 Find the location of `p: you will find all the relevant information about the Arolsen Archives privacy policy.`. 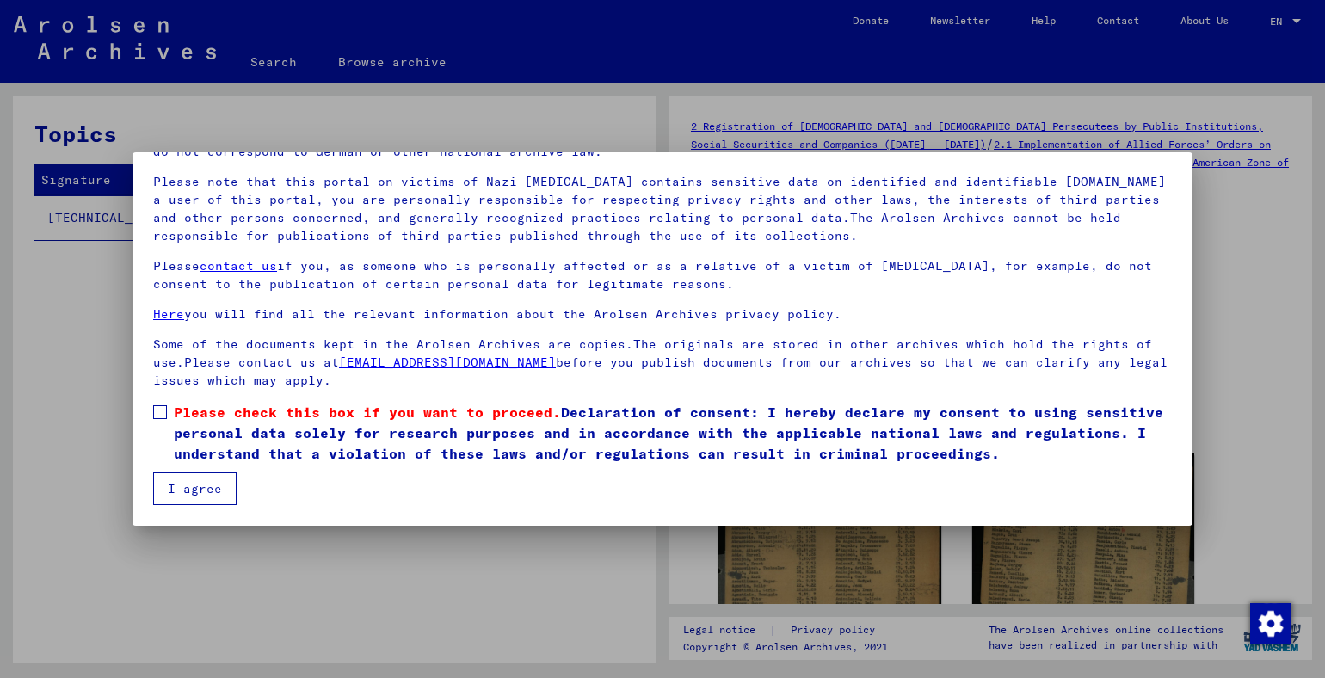

p: you will find all the relevant information about the Arolsen Archives privacy policy. is located at coordinates (663, 314).